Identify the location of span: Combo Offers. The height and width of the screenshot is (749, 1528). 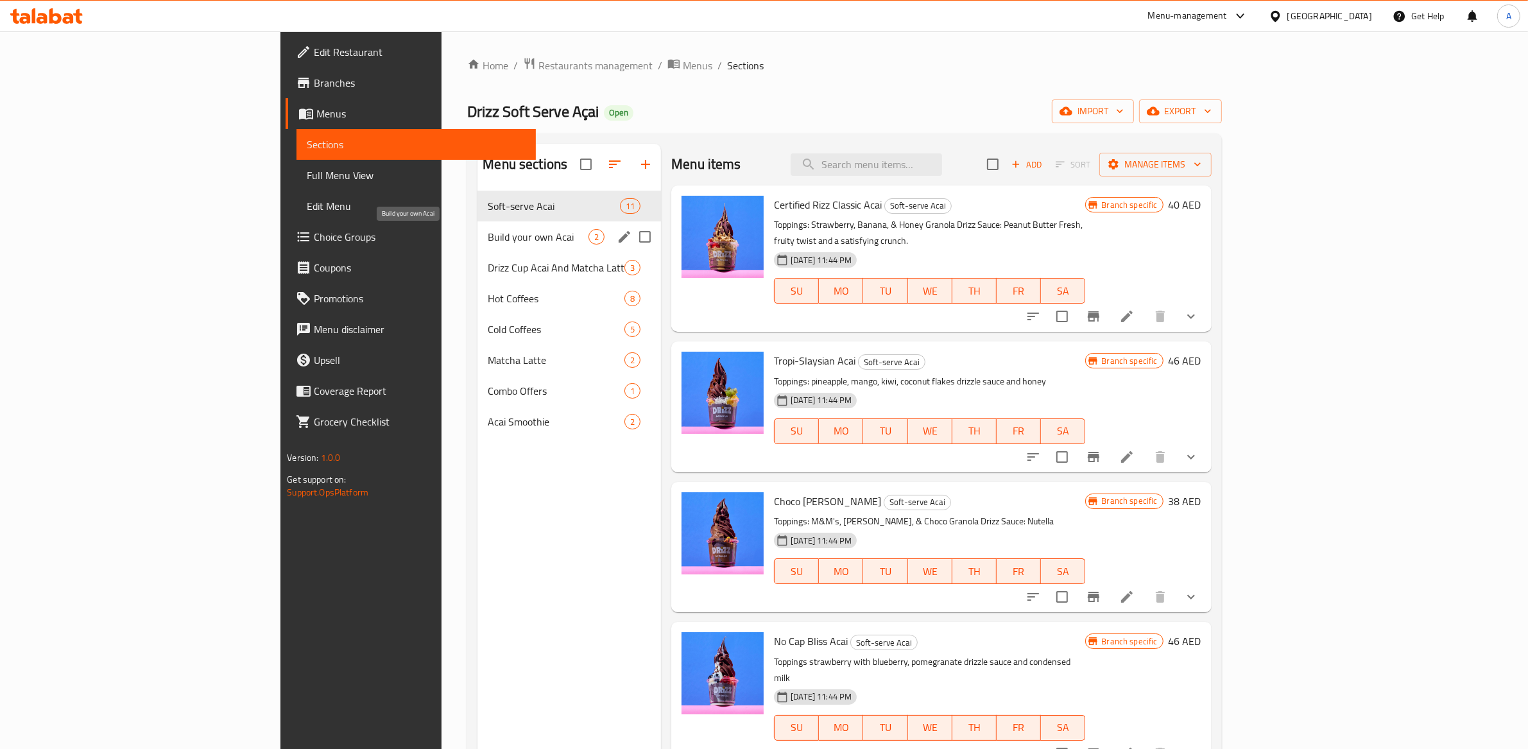
(556, 391).